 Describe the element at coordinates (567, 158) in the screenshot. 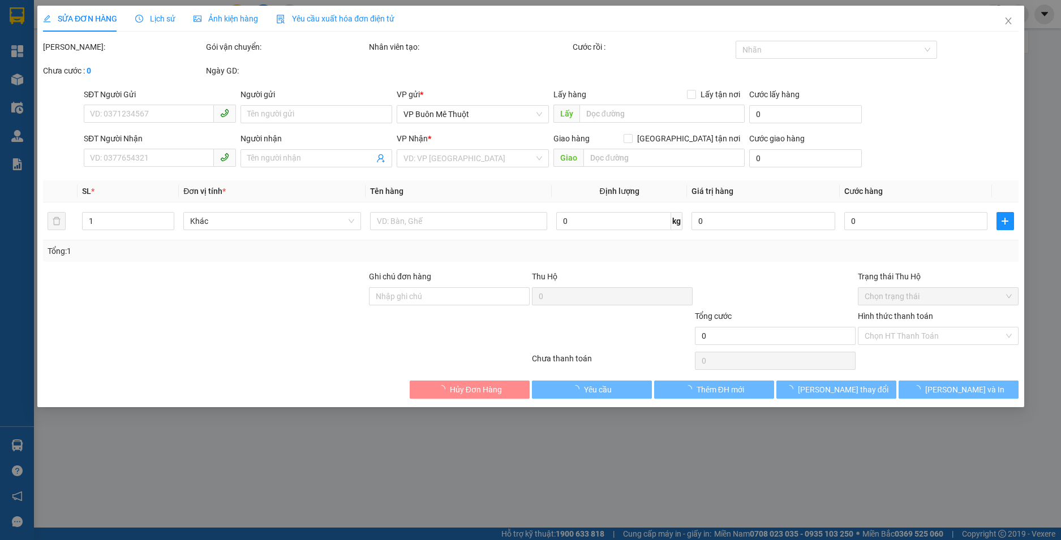

I see `span: Giao` at that location.